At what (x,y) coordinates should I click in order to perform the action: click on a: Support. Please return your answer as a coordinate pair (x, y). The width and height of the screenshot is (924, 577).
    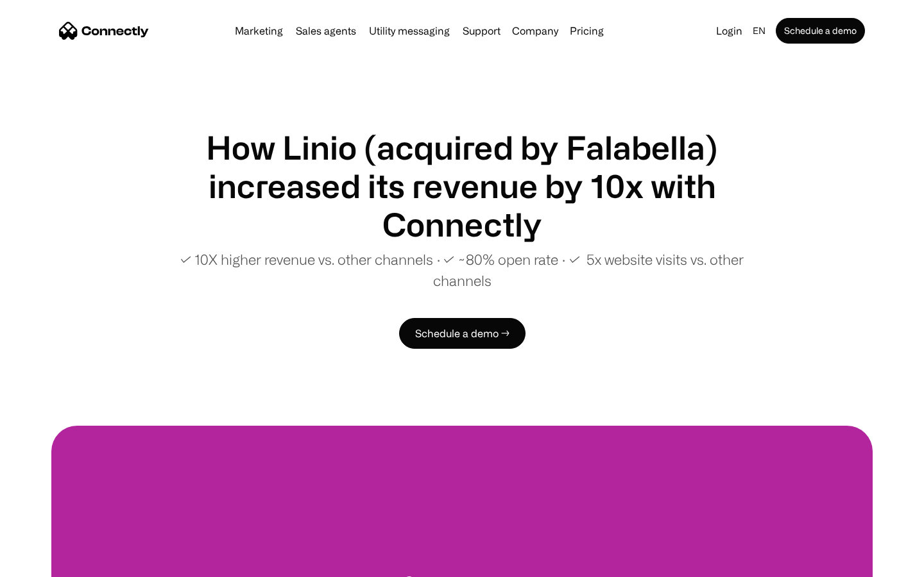
    Looking at the image, I should click on (481, 31).